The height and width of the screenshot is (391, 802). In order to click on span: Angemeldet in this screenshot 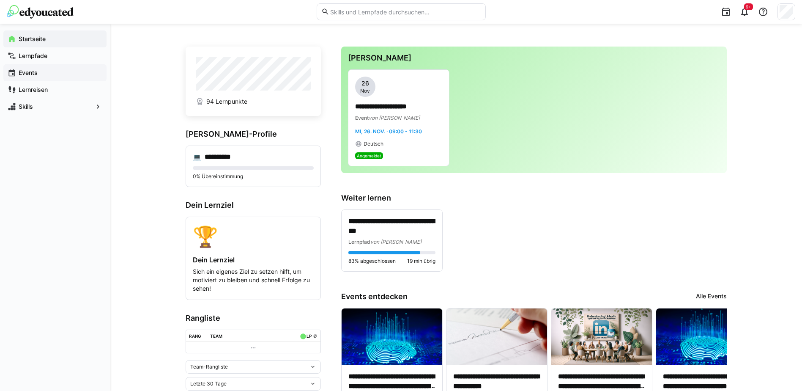, I will do `click(369, 156)`.